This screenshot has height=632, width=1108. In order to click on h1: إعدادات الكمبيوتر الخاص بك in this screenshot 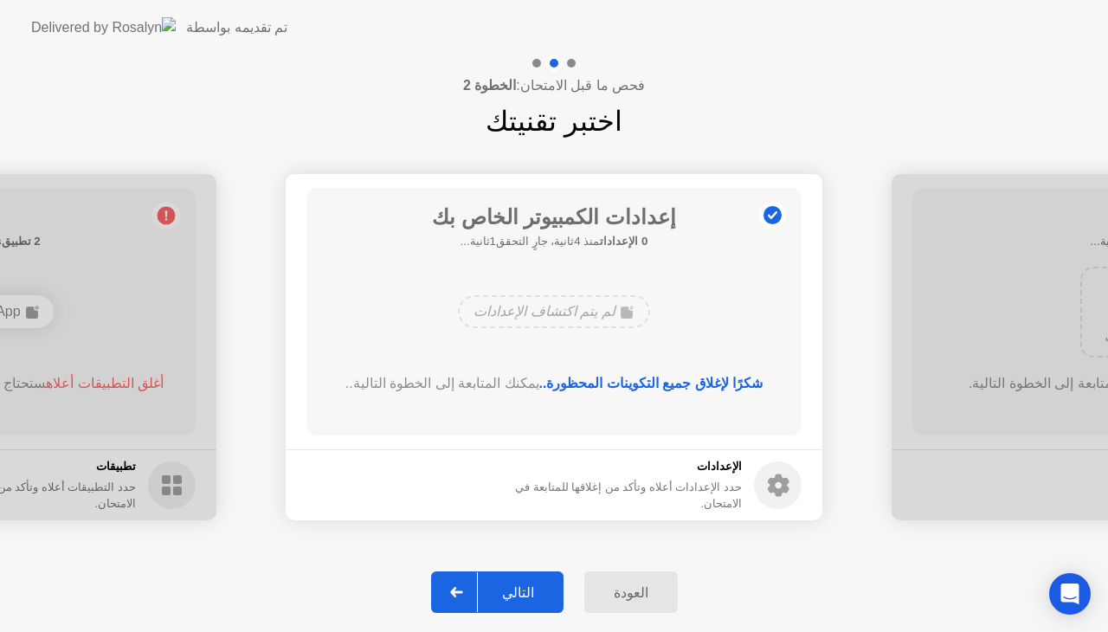, I will do `click(554, 217)`.